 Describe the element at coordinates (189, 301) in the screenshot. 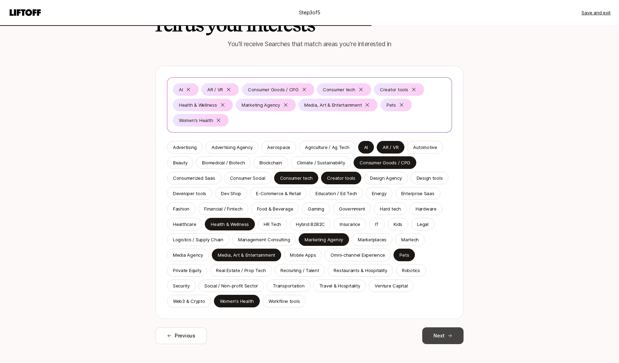

I see `p: Web3 & Crypto` at that location.